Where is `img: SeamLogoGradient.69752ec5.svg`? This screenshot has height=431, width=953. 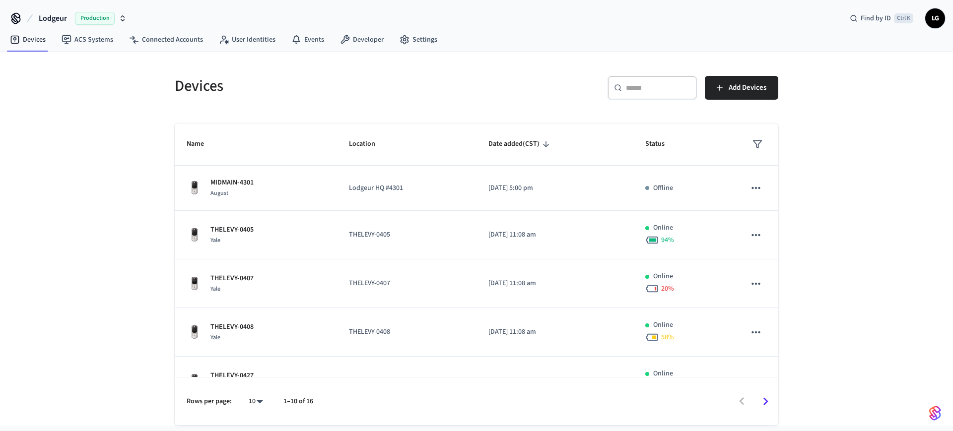
img: SeamLogoGradient.69752ec5.svg is located at coordinates (935, 414).